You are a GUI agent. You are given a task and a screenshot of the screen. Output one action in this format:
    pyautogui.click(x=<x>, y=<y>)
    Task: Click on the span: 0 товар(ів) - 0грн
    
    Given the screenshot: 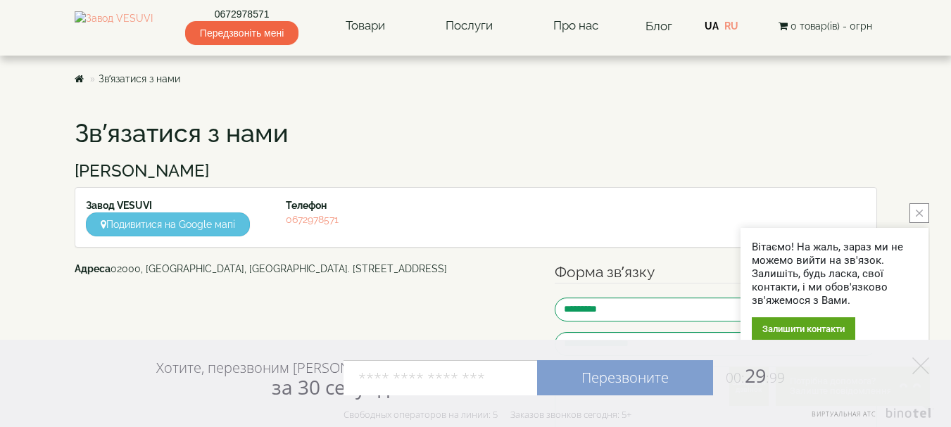 What is the action you would take?
    pyautogui.click(x=832, y=26)
    